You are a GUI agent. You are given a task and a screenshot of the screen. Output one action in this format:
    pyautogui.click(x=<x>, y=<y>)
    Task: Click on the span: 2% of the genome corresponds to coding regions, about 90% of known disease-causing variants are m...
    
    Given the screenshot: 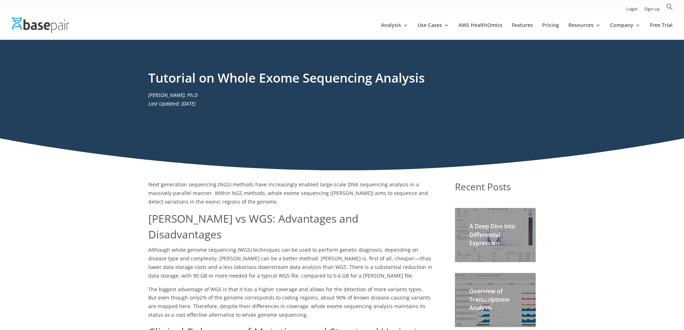 What is the action you would take?
    pyautogui.click(x=289, y=306)
    